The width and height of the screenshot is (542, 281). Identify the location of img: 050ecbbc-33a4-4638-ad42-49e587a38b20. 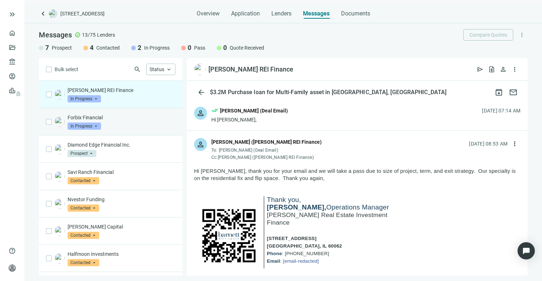
(60, 231).